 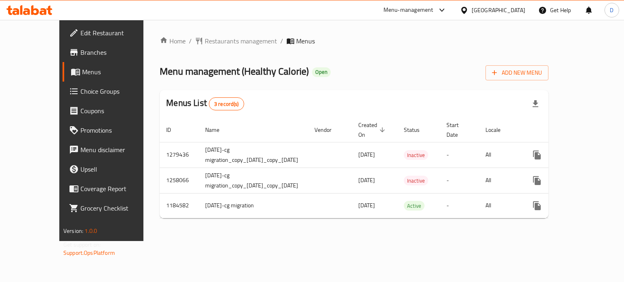 What do you see at coordinates (113, 72) in the screenshot?
I see `a: Menus` at bounding box center [113, 72].